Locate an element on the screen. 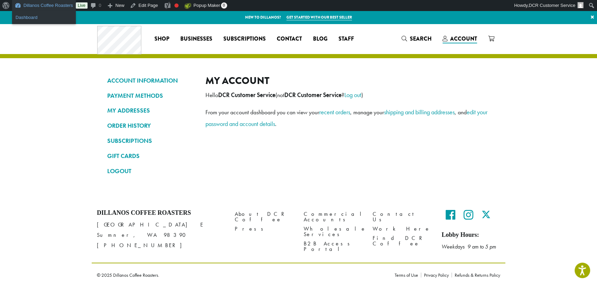  a: Get started with our best seller is located at coordinates (319, 17).